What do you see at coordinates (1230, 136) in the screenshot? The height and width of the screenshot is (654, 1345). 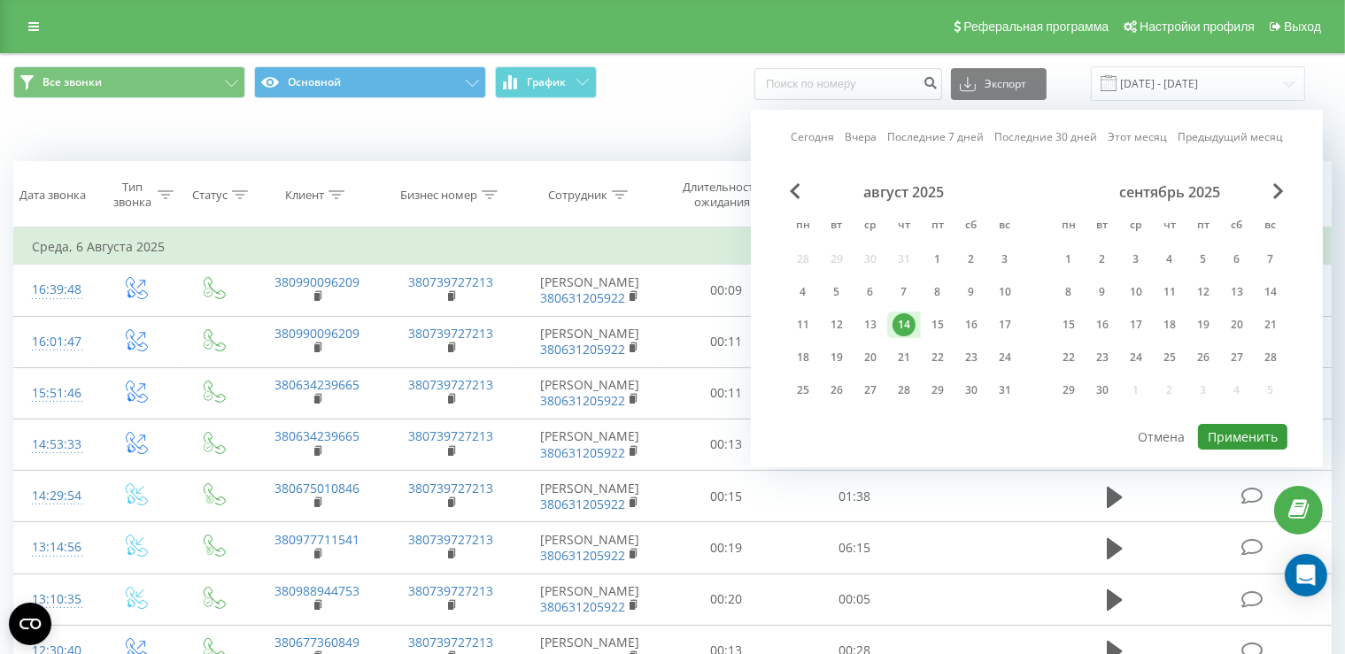 I see `a: Предыдущий месяц` at bounding box center [1230, 136].